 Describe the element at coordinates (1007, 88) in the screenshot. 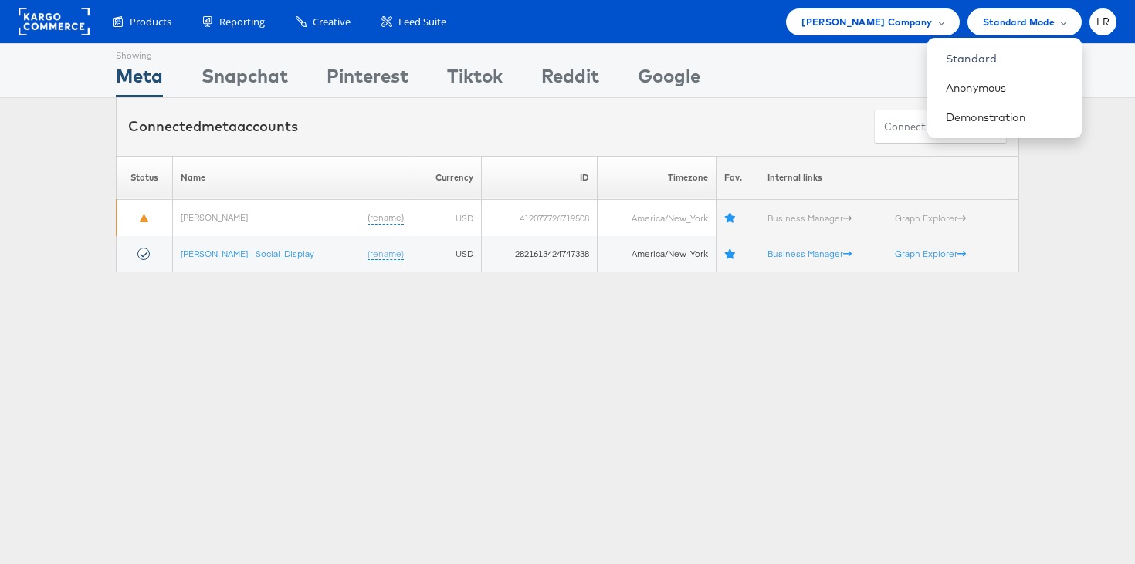

I see `a: Anonymous` at that location.